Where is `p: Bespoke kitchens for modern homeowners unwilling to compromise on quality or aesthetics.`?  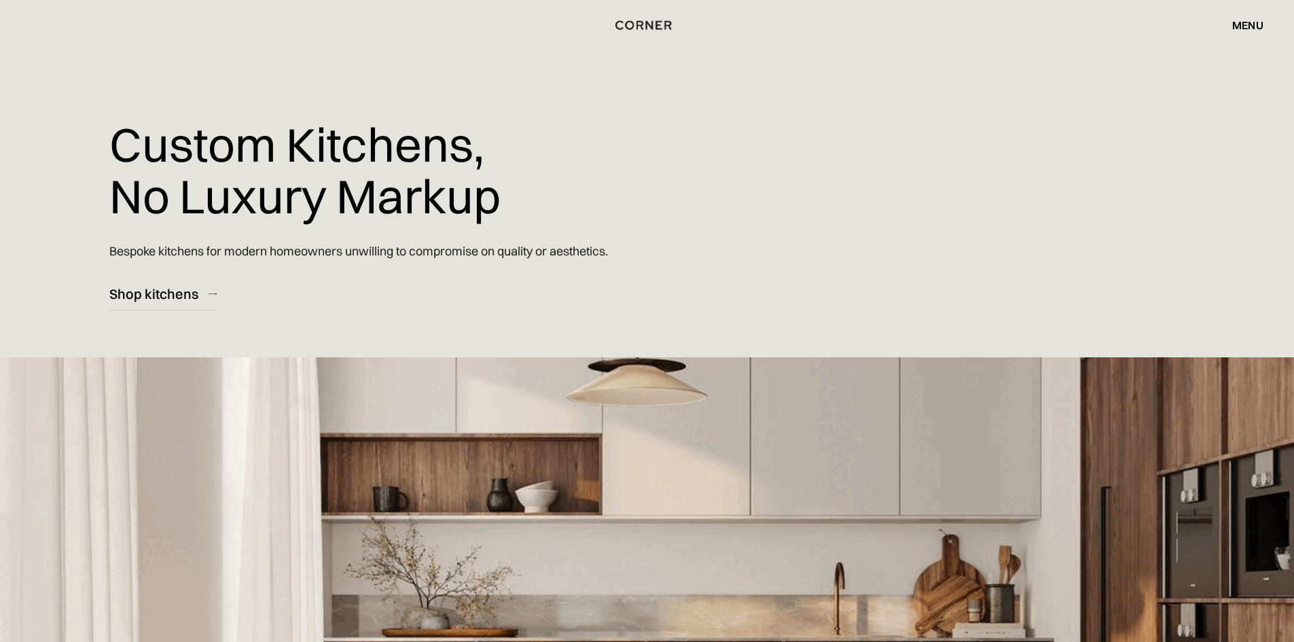 p: Bespoke kitchens for modern homeowners unwilling to compromise on quality or aesthetics. is located at coordinates (359, 251).